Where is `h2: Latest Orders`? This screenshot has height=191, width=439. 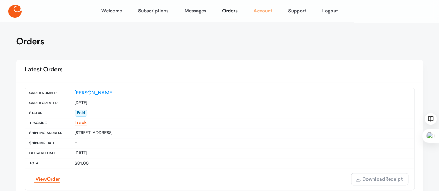
h2: Latest Orders is located at coordinates (44, 70).